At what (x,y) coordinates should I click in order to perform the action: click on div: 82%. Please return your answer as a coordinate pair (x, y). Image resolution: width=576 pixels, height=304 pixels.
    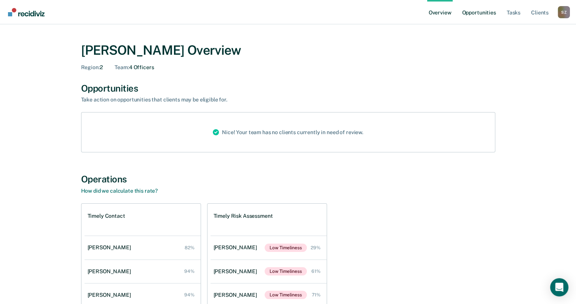
    Looking at the image, I should click on (189, 248).